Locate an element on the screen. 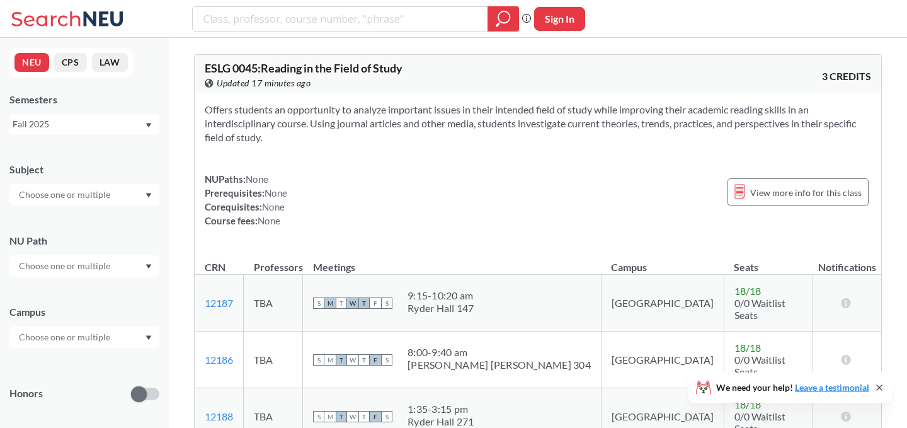  div: NU Path is located at coordinates (84, 241).